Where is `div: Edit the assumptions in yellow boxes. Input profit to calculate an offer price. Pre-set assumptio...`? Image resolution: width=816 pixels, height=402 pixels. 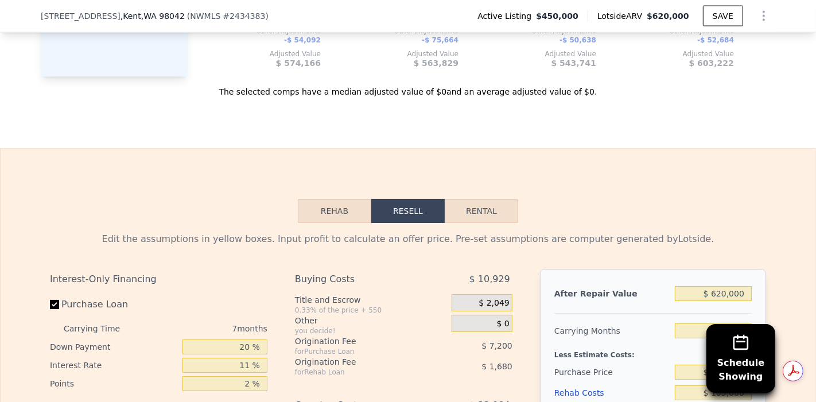 div: Edit the assumptions in yellow boxes. Input profit to calculate an offer price. Pre-set assumptio... is located at coordinates (408, 239).